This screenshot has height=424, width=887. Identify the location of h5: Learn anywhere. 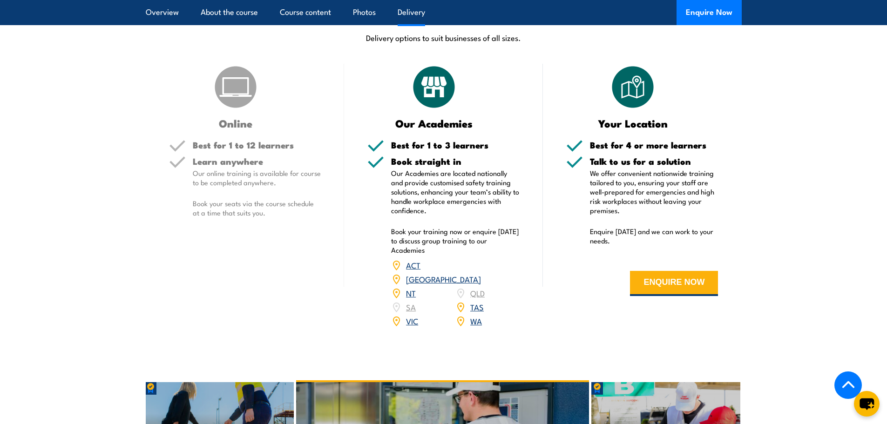
(257, 161).